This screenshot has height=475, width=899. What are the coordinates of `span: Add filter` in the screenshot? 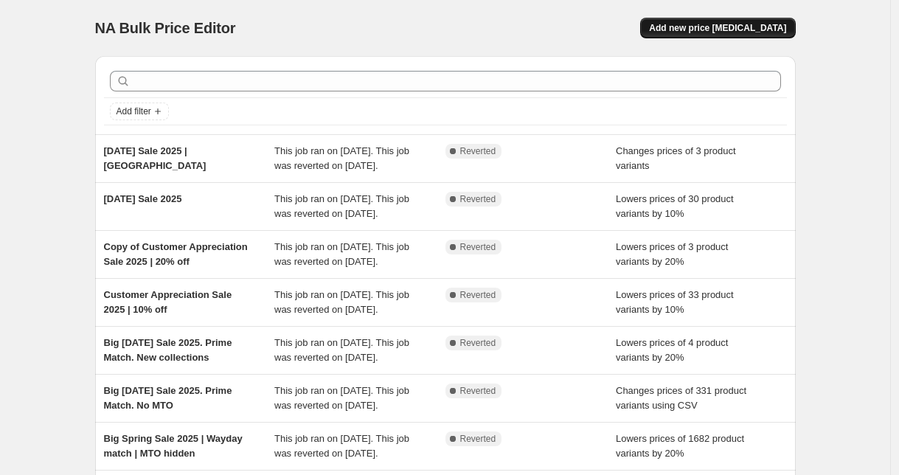 It's located at (133, 111).